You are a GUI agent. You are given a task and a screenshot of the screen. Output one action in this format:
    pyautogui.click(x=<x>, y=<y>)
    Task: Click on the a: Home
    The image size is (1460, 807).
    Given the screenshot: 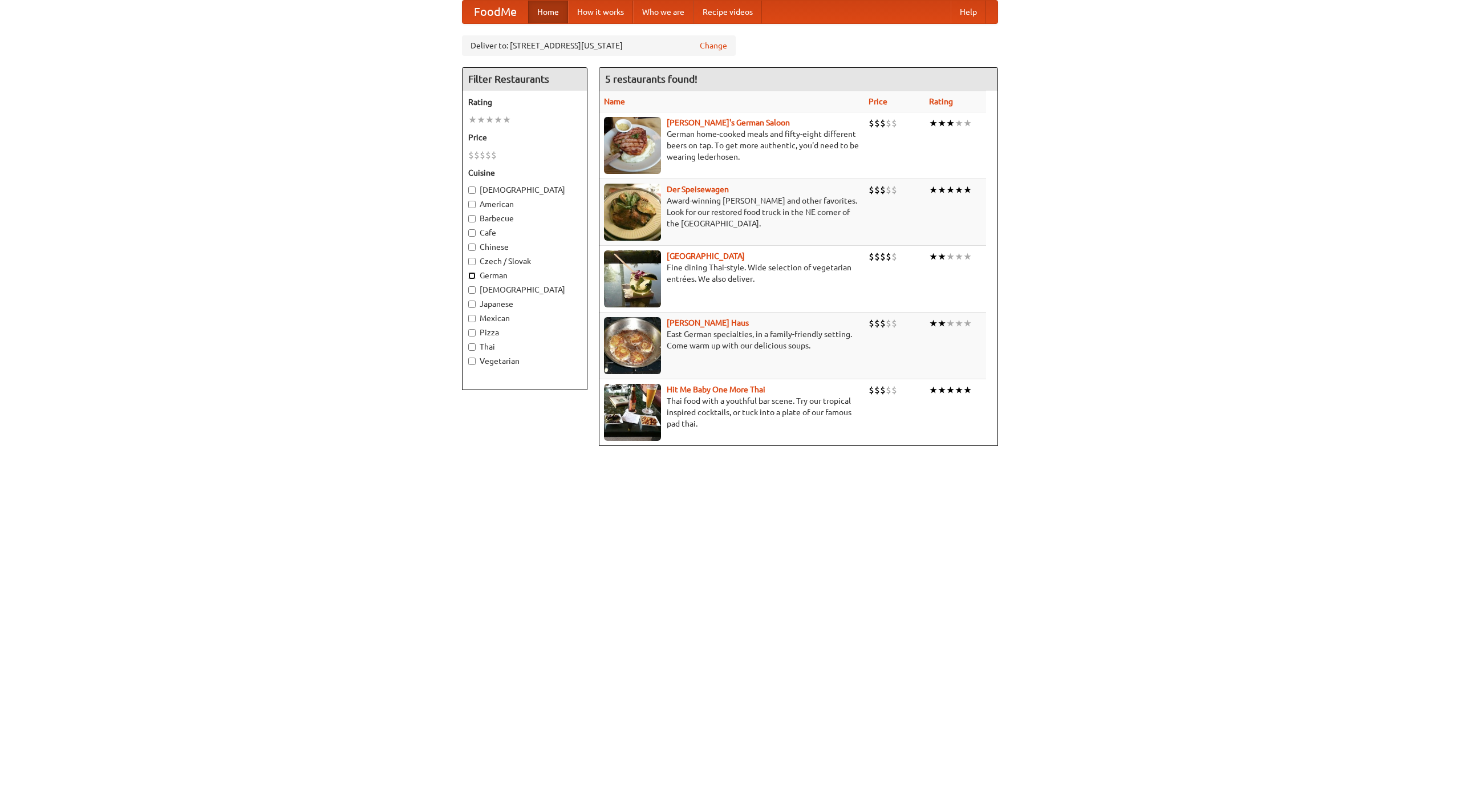 What is the action you would take?
    pyautogui.click(x=548, y=12)
    